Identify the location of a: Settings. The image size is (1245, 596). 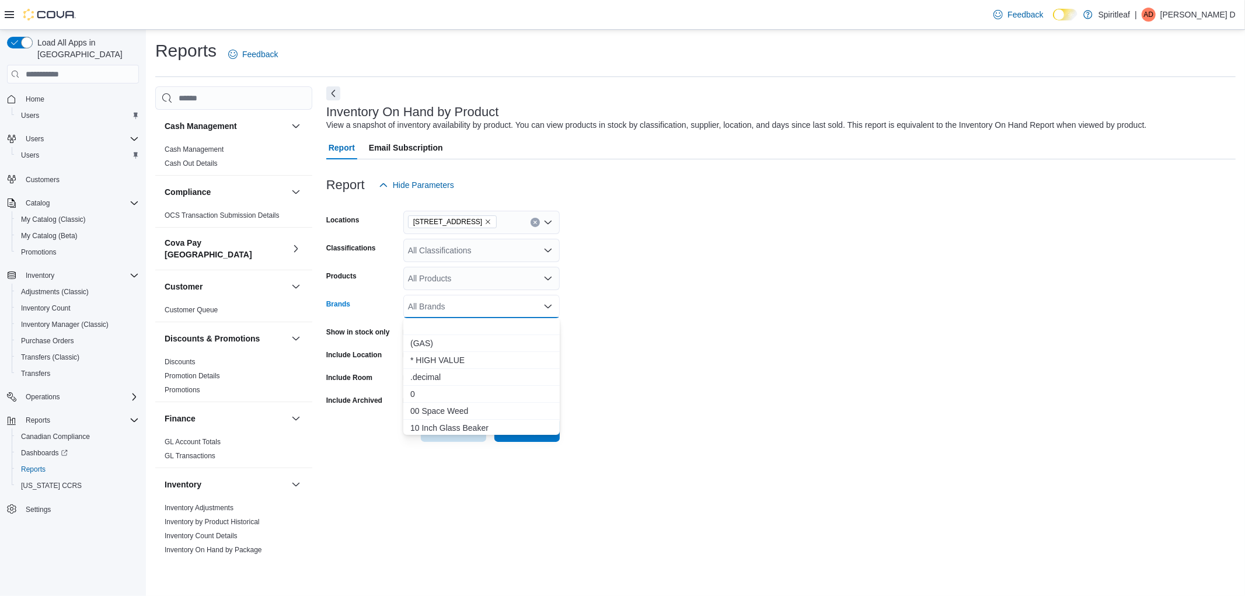
(38, 510).